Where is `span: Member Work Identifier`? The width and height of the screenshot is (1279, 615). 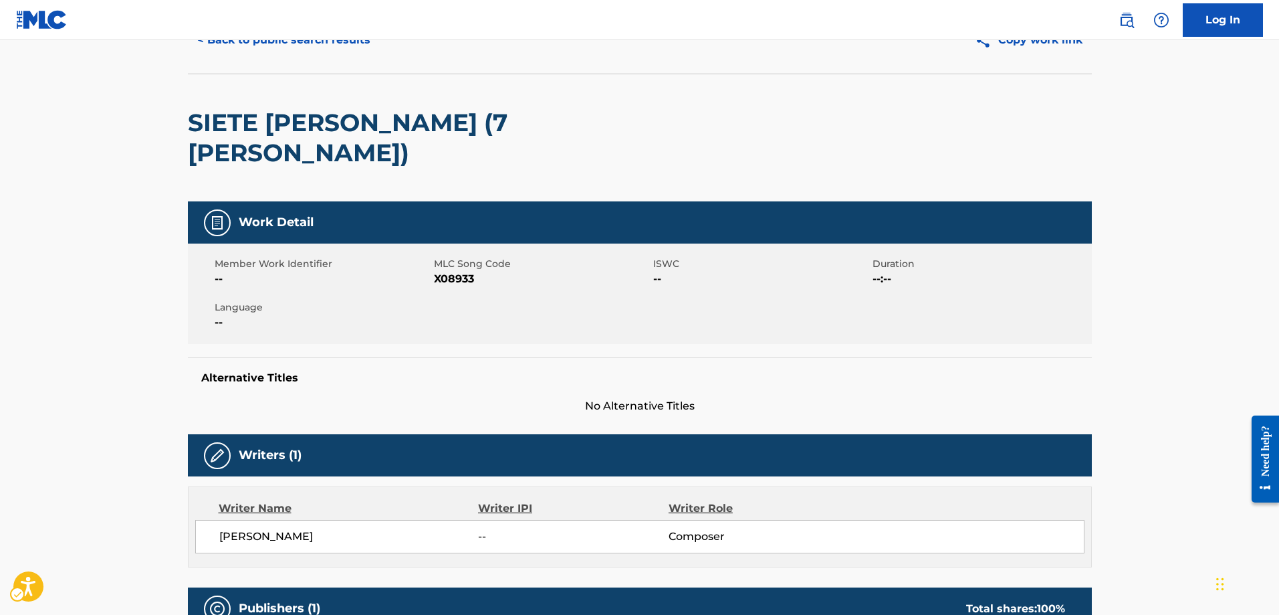
span: Member Work Identifier is located at coordinates (322, 263).